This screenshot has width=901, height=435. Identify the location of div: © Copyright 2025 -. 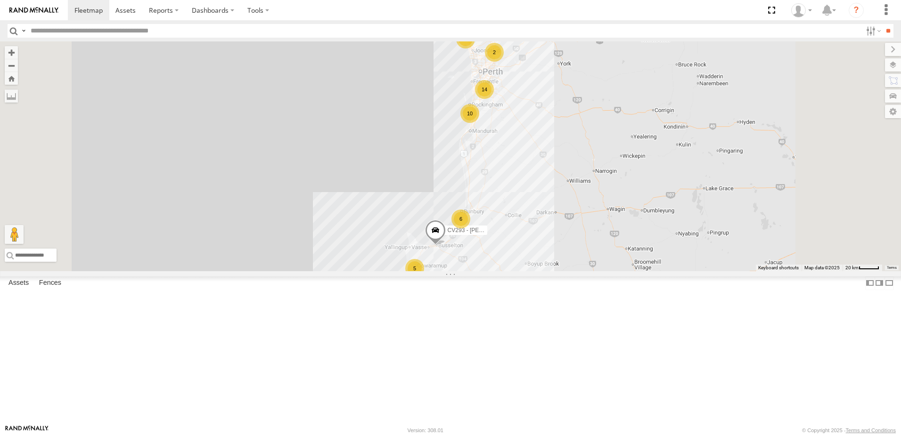
(849, 431).